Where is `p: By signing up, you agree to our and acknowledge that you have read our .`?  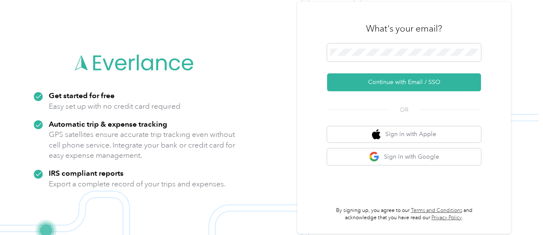
p: By signing up, you agree to our and acknowledge that you have read our . is located at coordinates (404, 215).